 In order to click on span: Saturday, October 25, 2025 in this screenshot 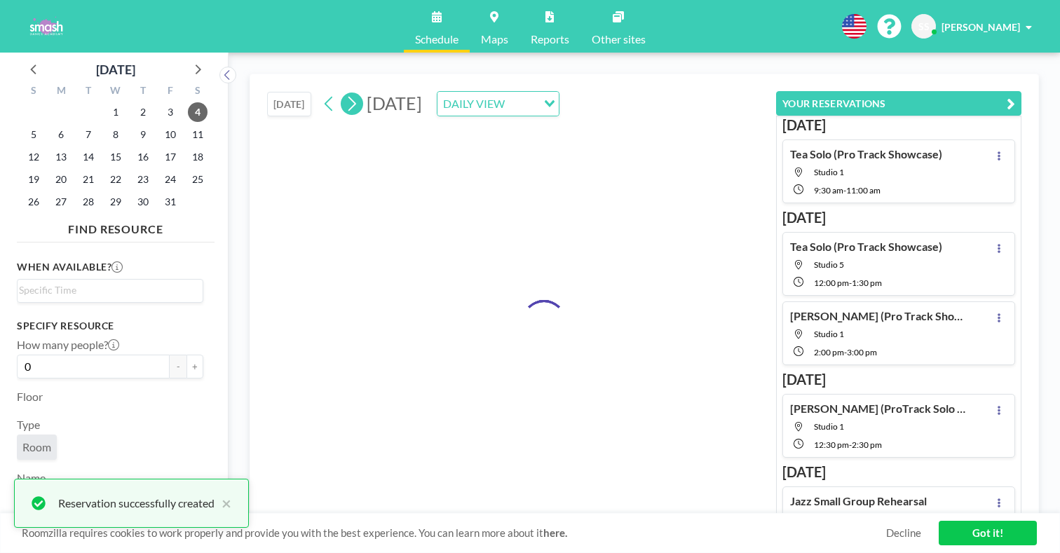, I will do `click(198, 180)`.